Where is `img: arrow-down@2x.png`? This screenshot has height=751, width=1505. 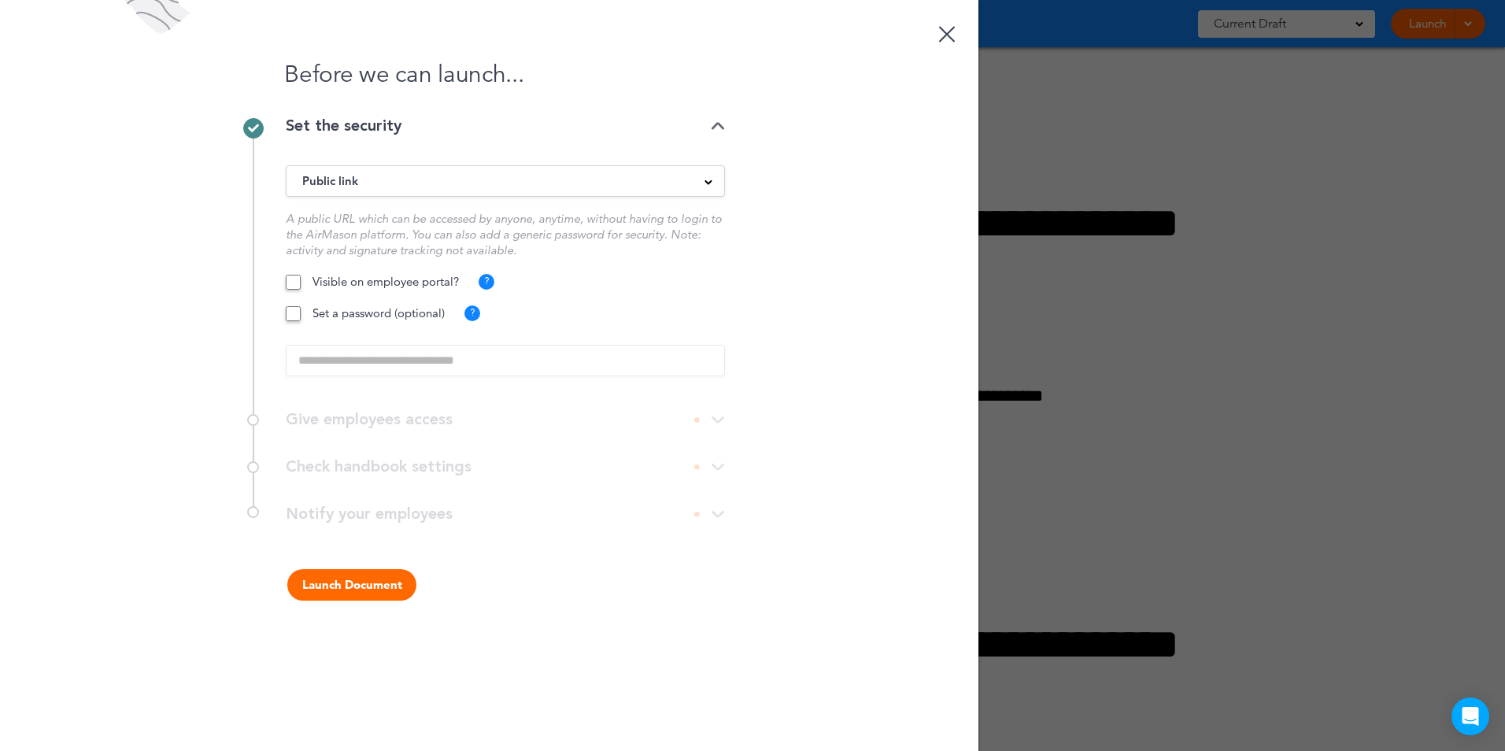 img: arrow-down@2x.png is located at coordinates (718, 126).